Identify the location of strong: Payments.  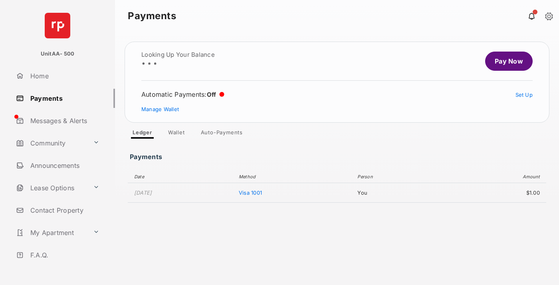
(152, 16).